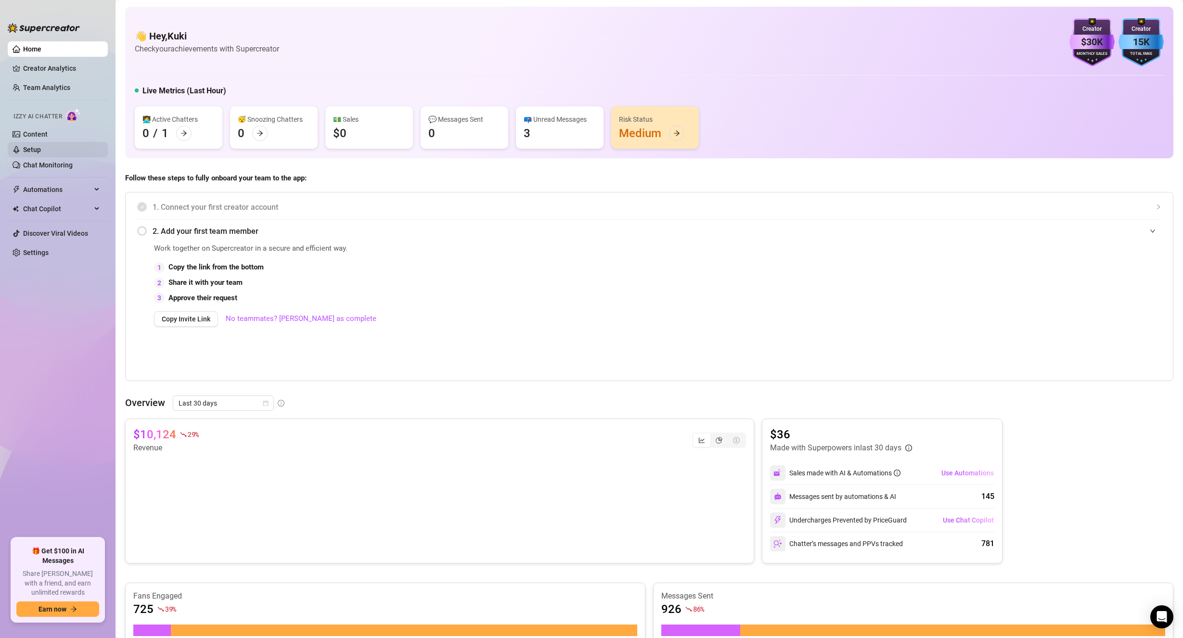 The width and height of the screenshot is (1183, 638). Describe the element at coordinates (385, 596) in the screenshot. I see `article: Fans Engaged` at that location.